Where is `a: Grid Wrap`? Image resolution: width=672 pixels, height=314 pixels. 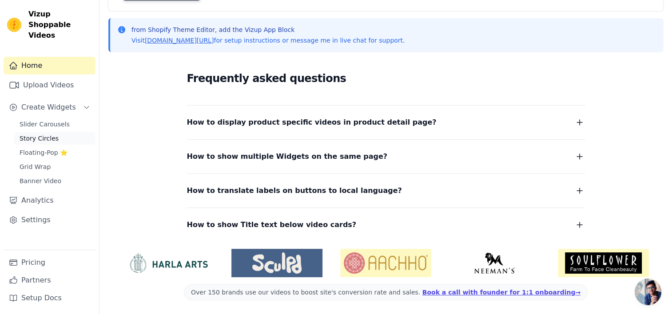
a: Grid Wrap is located at coordinates (55, 167).